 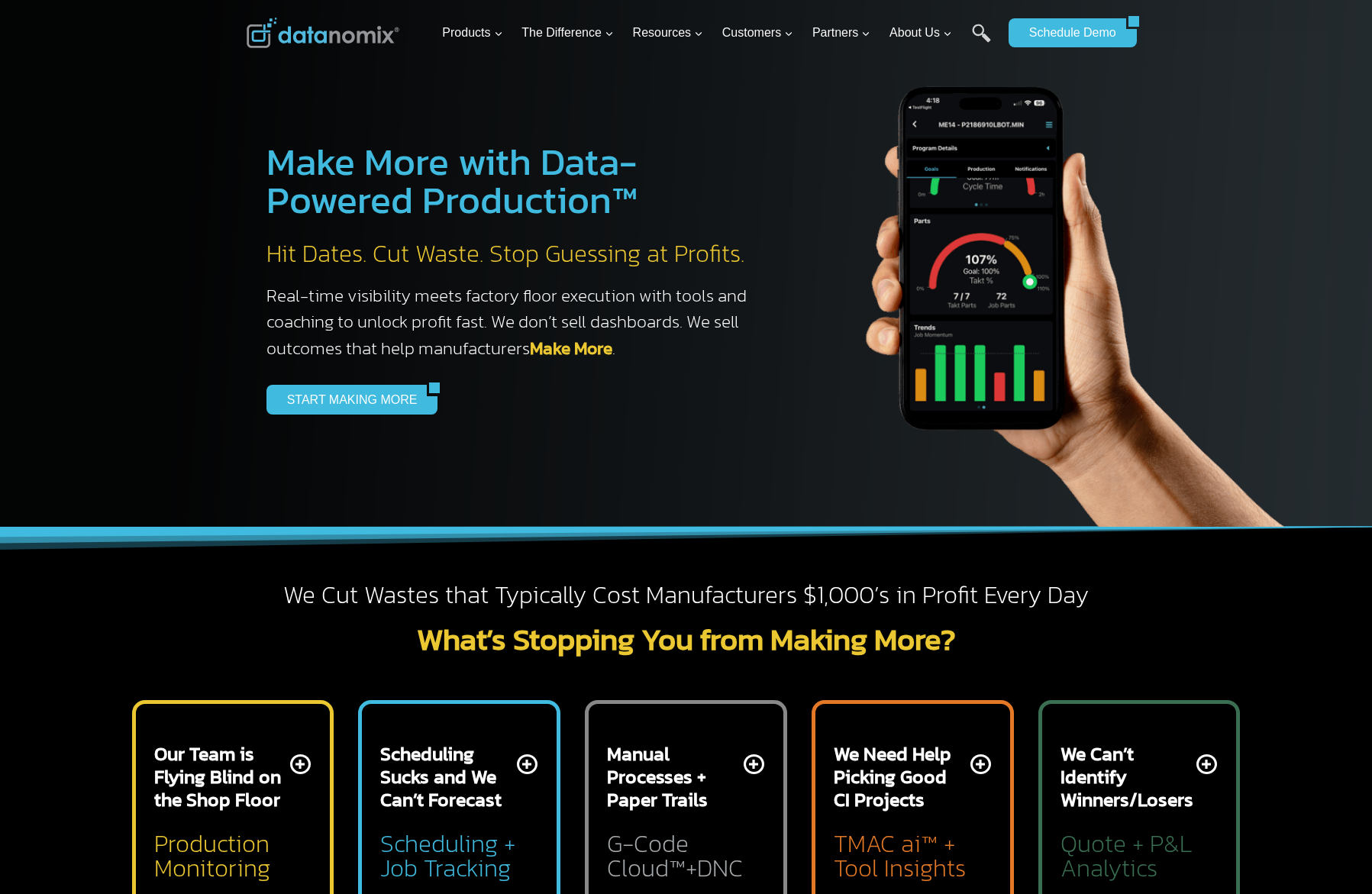 I want to click on h2: Scheduling Sucks and We Can’t Forecast, so click(x=446, y=777).